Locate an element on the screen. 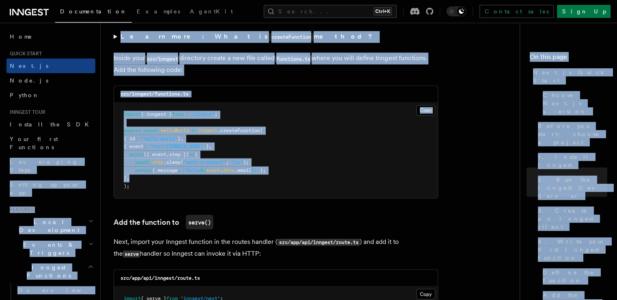  span: .sleep is located at coordinates (172, 162).